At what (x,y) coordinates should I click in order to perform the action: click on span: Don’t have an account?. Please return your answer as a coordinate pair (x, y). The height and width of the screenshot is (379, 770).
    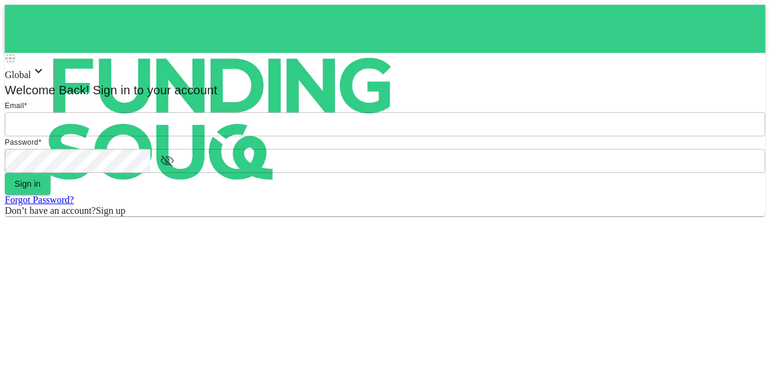
    Looking at the image, I should click on (50, 210).